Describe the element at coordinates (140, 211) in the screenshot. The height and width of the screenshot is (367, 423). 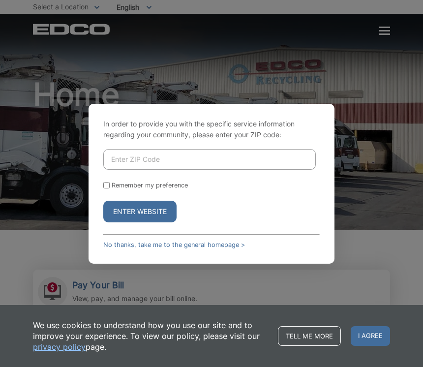
I see `button: Enter Website` at that location.